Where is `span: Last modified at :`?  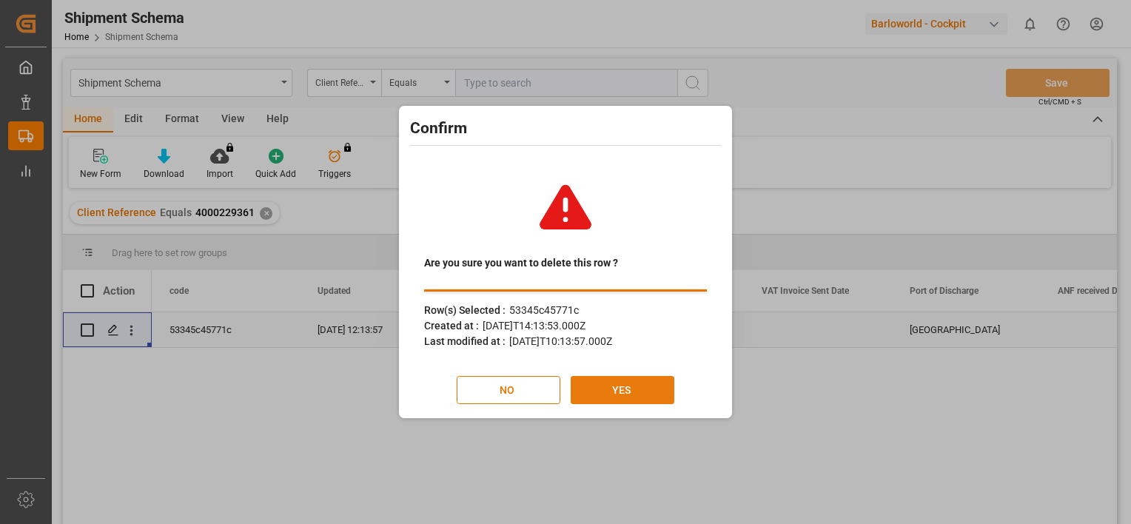
span: Last modified at : is located at coordinates (465, 341).